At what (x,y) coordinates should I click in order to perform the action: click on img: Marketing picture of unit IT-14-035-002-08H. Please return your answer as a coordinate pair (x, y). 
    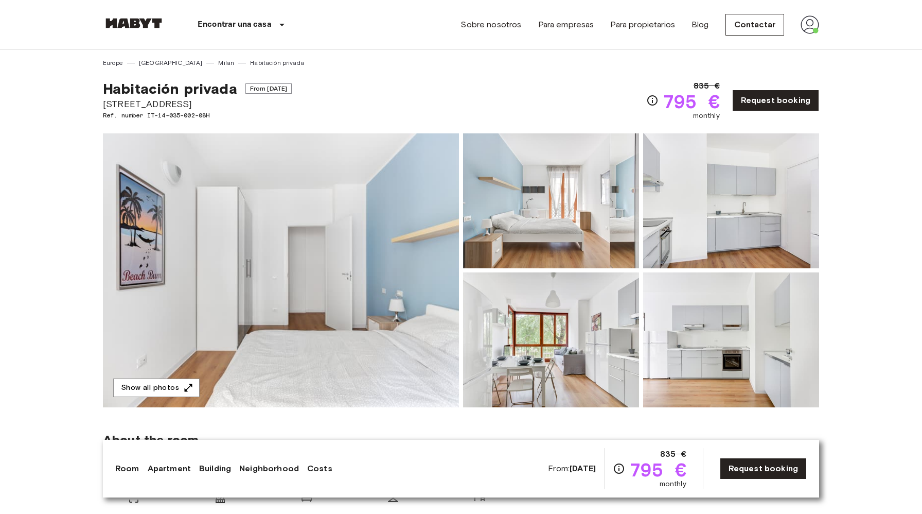
    Looking at the image, I should click on (281, 270).